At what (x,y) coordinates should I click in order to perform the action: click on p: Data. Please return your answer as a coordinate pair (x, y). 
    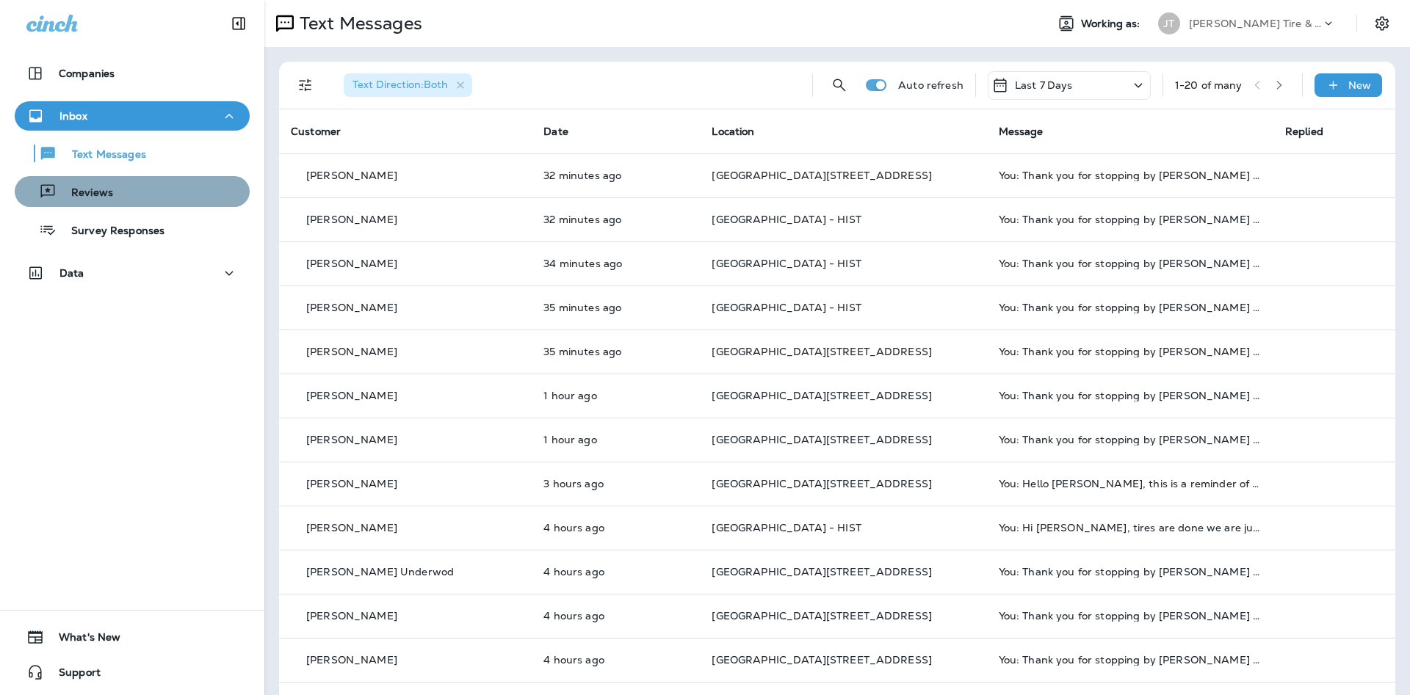
    Looking at the image, I should click on (72, 273).